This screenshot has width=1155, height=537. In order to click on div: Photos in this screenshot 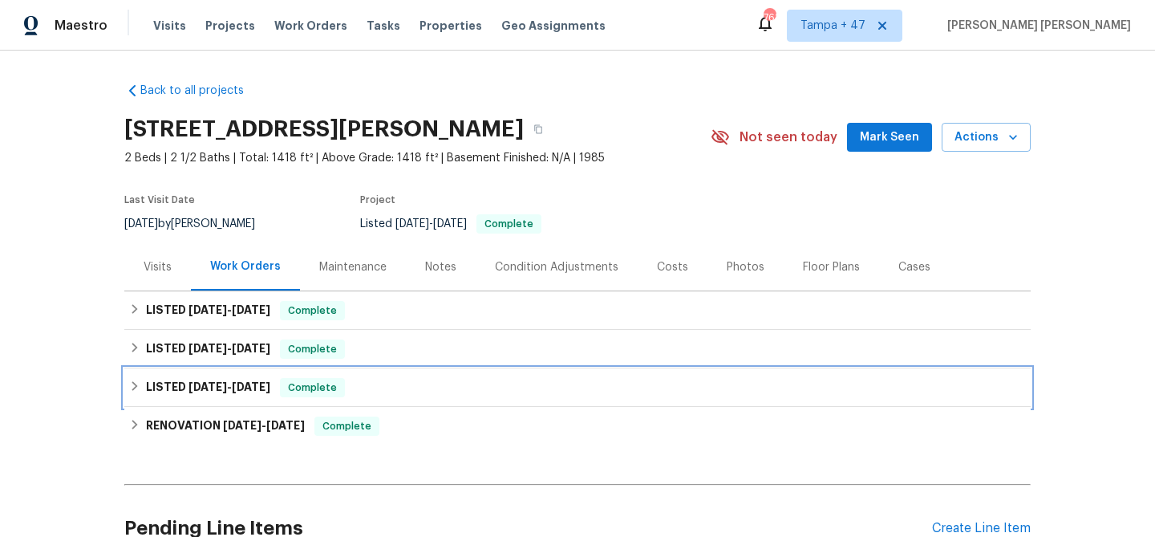, I will do `click(745, 267)`.